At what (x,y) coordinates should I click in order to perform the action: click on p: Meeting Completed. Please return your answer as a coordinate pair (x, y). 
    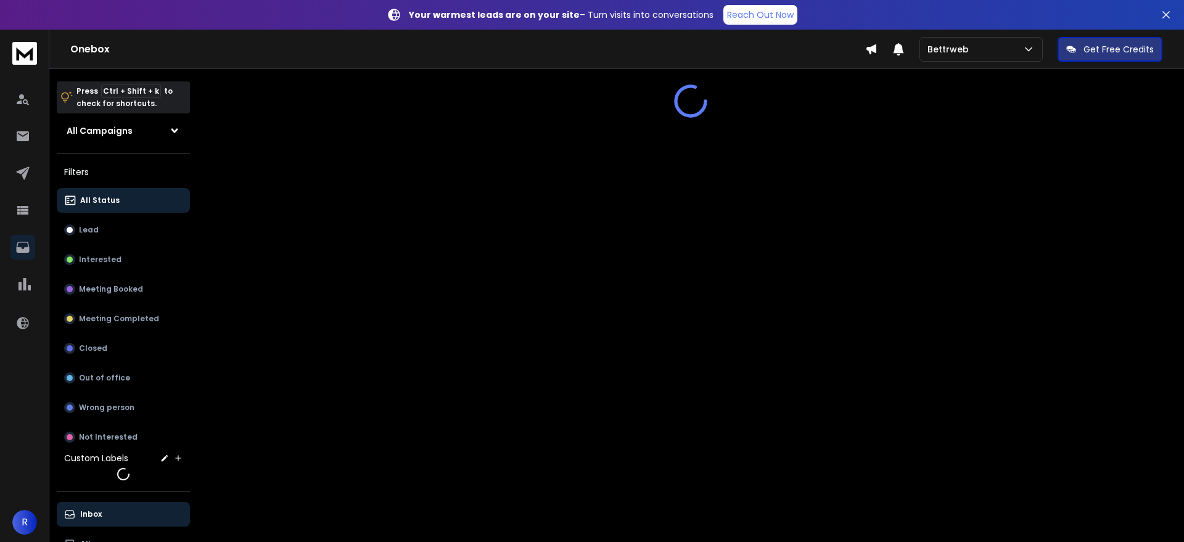
    Looking at the image, I should click on (119, 319).